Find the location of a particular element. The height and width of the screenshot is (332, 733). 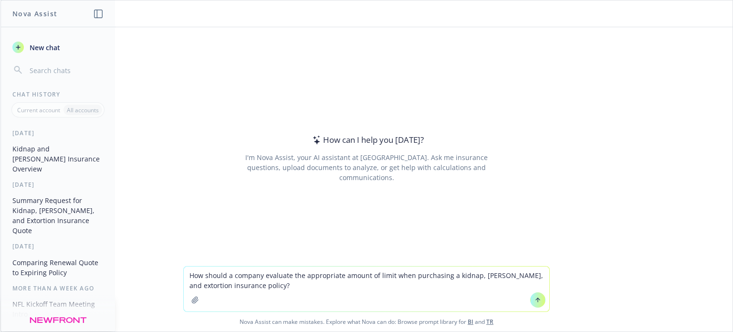

span: New chat is located at coordinates (44, 47).